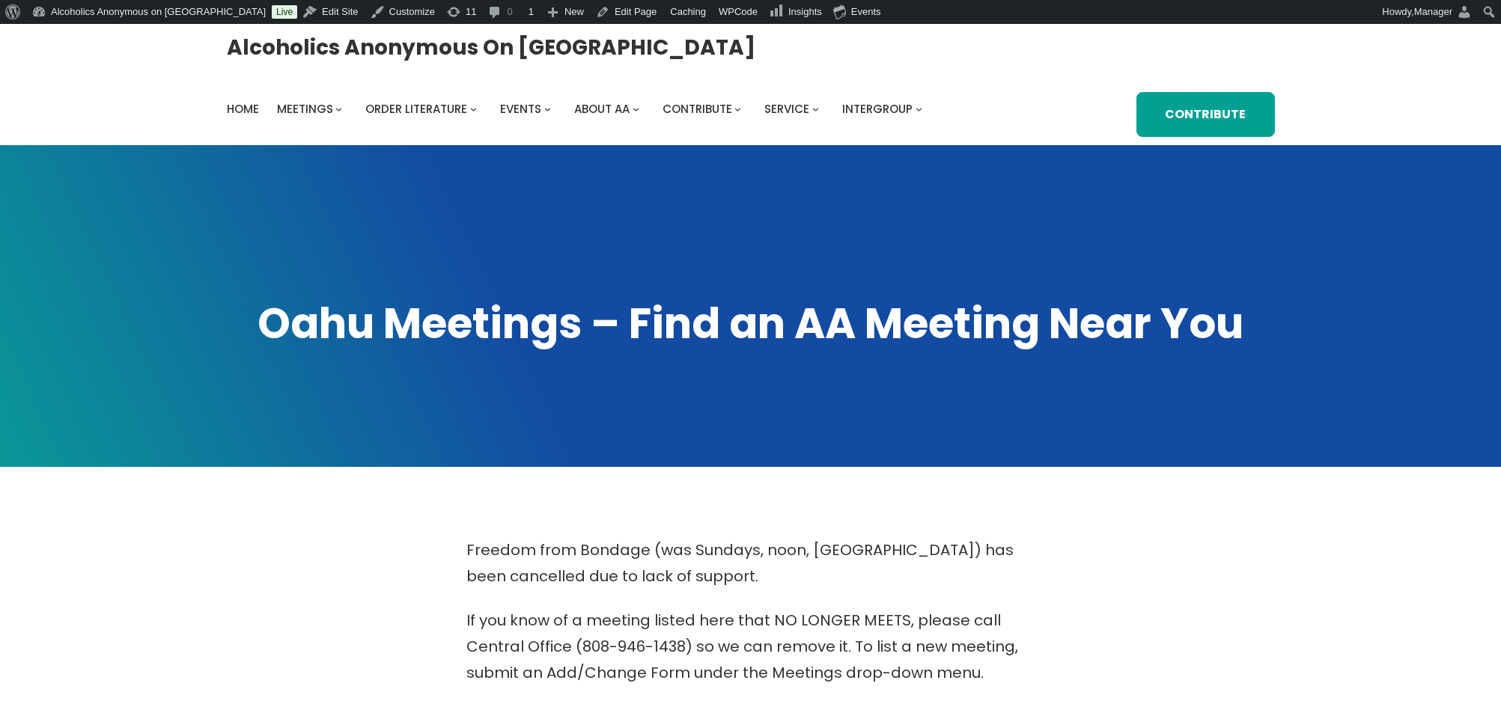 The image size is (1501, 710). I want to click on span: Contribute, so click(697, 109).